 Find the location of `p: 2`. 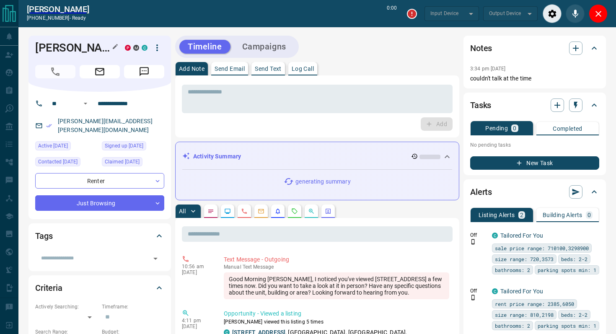

p: 2 is located at coordinates (522, 215).